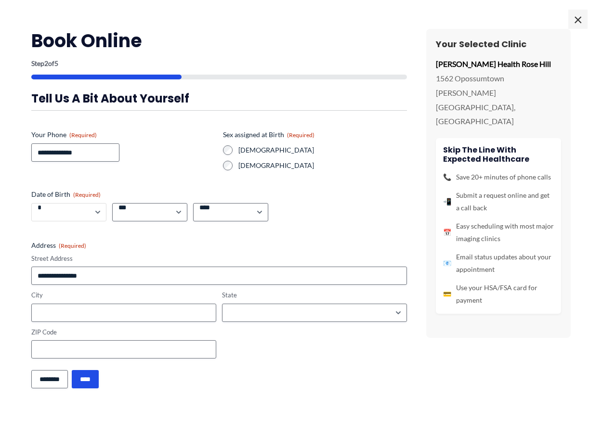 The height and width of the screenshot is (448, 602). Describe the element at coordinates (66, 195) in the screenshot. I see `legend: Date of Birth` at that location.